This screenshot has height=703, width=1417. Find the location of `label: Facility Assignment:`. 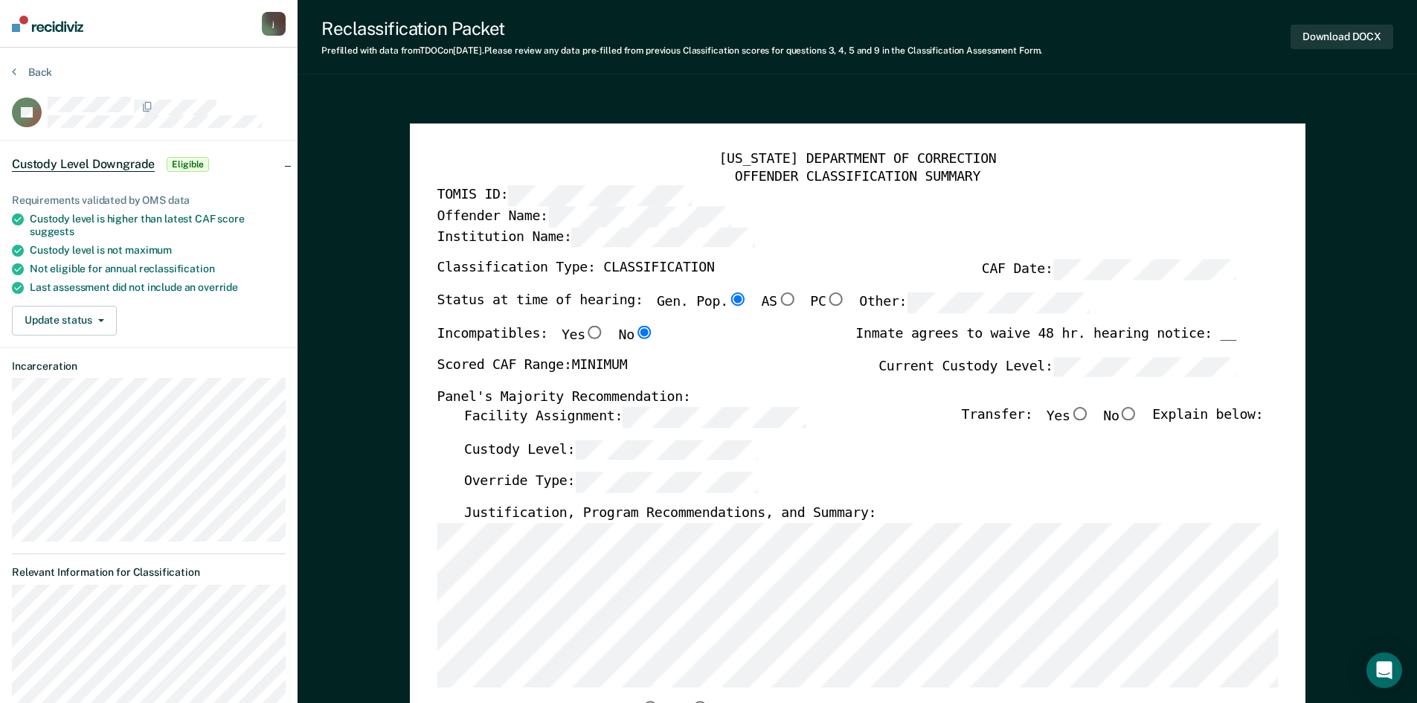

label: Facility Assignment: is located at coordinates (634, 417).